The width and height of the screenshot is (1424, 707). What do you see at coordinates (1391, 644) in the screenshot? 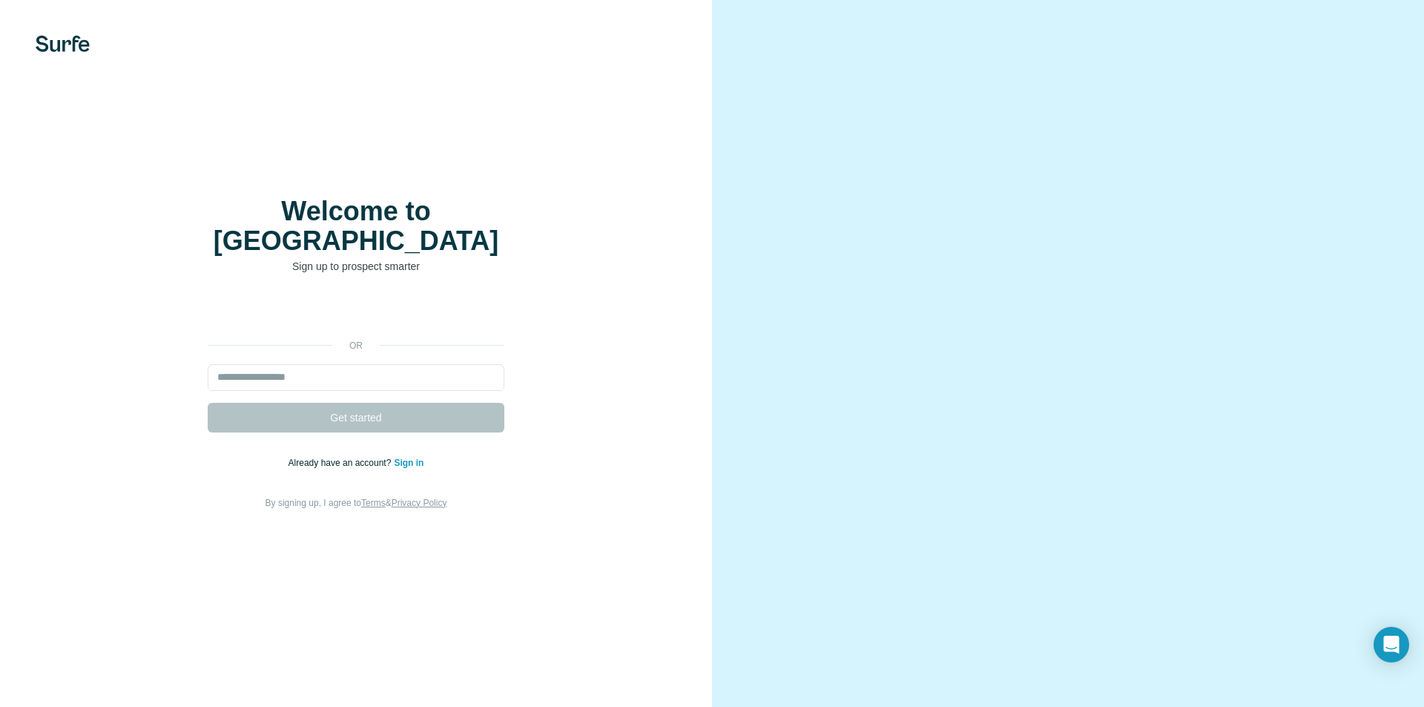
I see `div: Open Intercom Messenger` at bounding box center [1391, 644].